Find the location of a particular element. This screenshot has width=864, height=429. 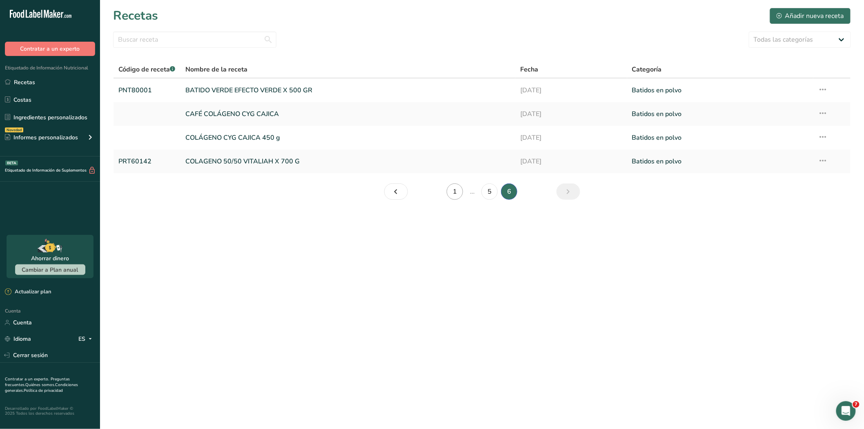

a: CAFÉ COLÁGENO CYG CAJICA is located at coordinates (348, 114).